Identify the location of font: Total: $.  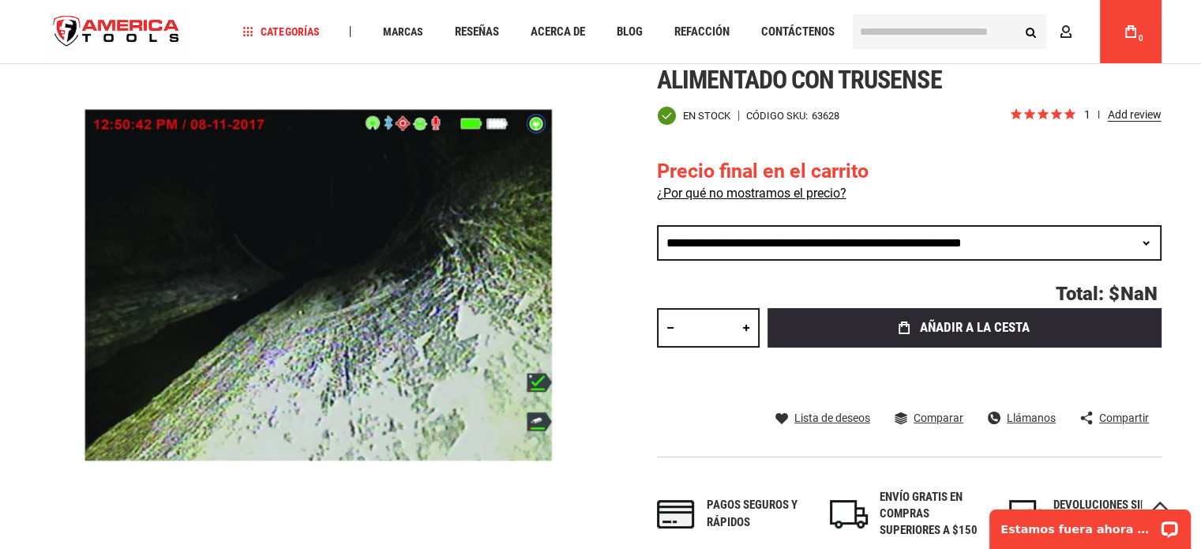
(1088, 294).